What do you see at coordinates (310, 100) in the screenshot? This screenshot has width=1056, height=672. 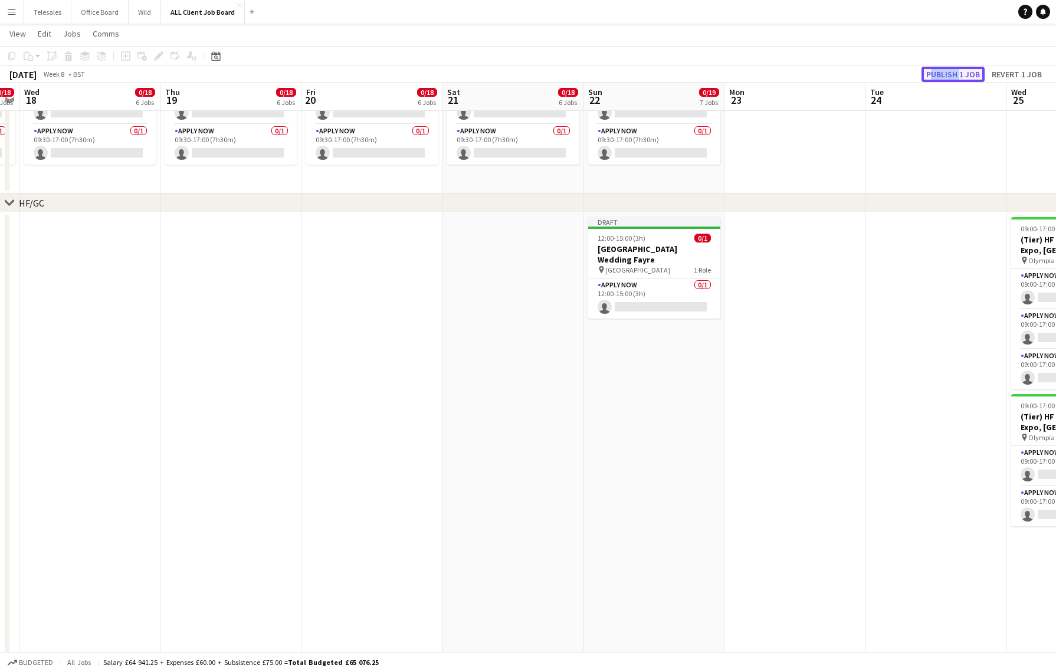 I see `span: 20` at bounding box center [310, 100].